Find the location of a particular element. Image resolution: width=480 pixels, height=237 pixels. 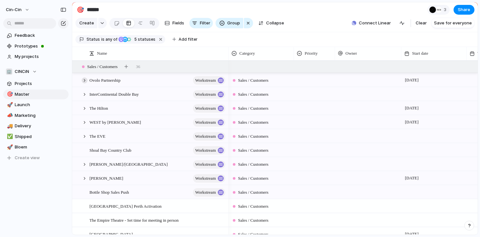

span: Status is located at coordinates (93, 39).